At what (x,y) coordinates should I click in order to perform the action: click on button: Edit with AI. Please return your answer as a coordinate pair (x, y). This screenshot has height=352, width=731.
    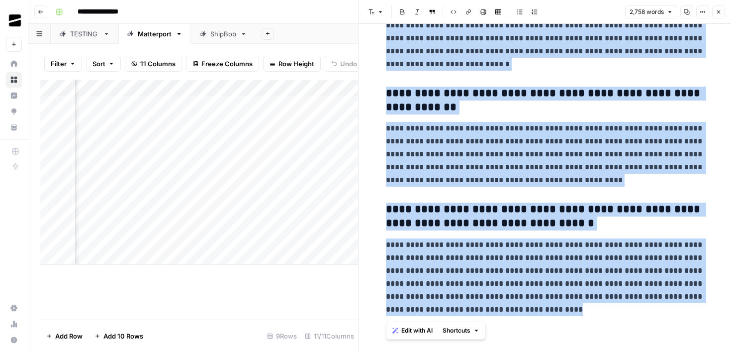
    Looking at the image, I should click on (412, 330).